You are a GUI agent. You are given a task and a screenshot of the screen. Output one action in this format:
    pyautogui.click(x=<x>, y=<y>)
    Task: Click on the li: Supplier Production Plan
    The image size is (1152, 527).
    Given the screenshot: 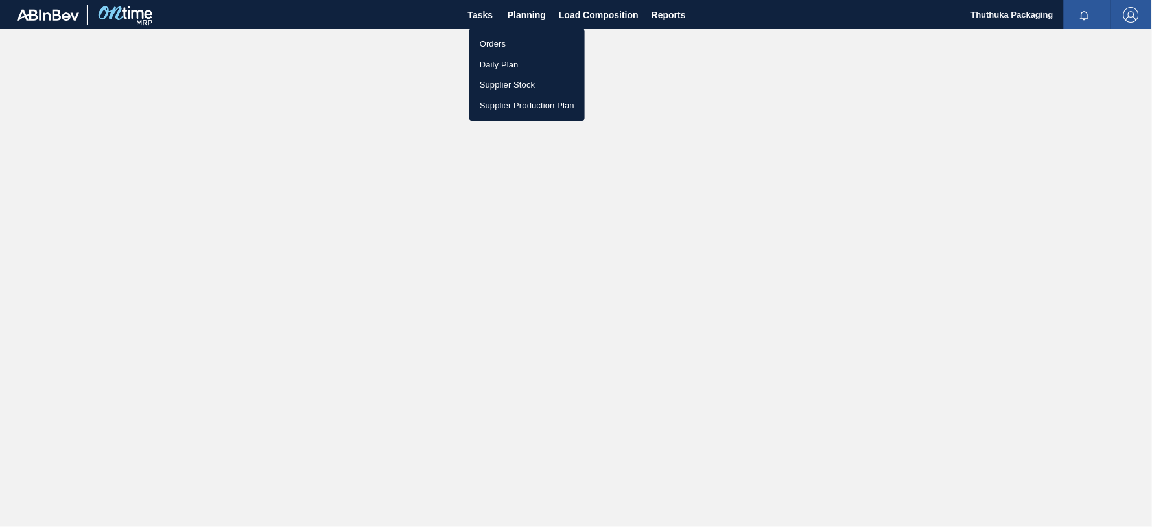 What is the action you would take?
    pyautogui.click(x=527, y=106)
    